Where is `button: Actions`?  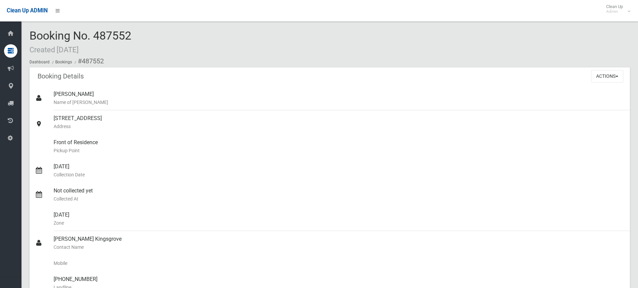
button: Actions is located at coordinates (607, 76).